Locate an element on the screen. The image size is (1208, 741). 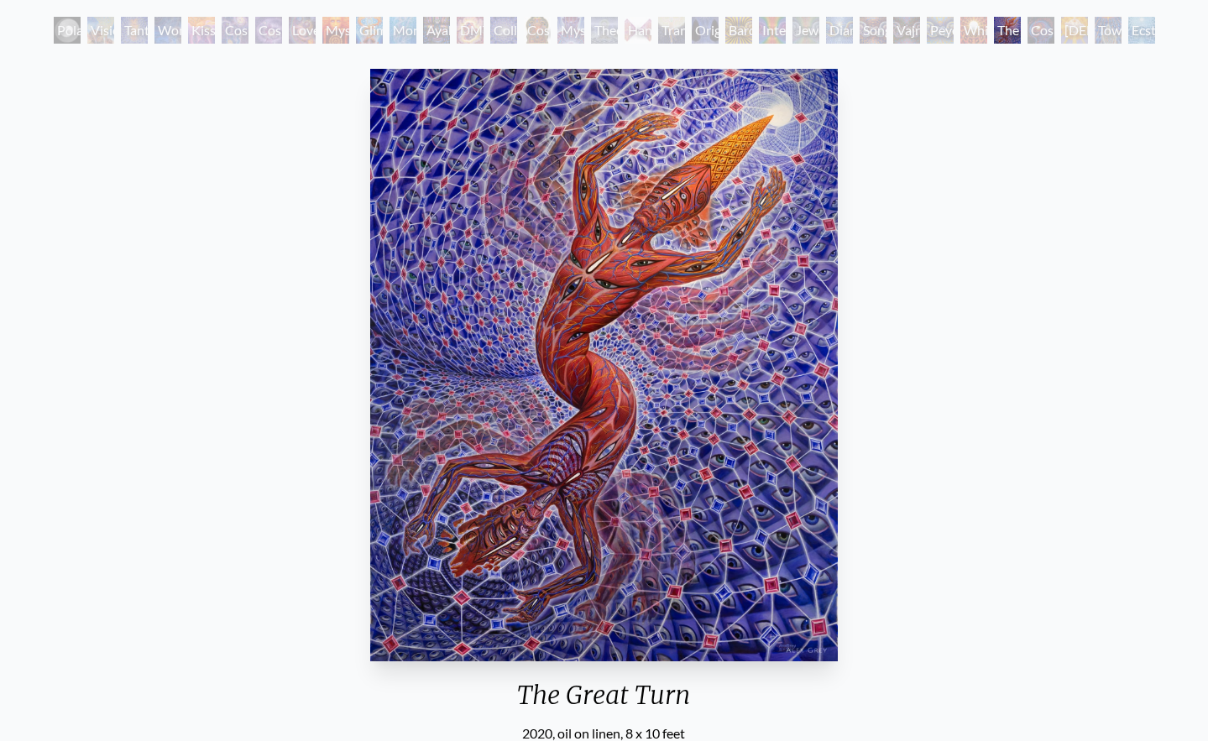
div: Diamond Being is located at coordinates (839, 30).